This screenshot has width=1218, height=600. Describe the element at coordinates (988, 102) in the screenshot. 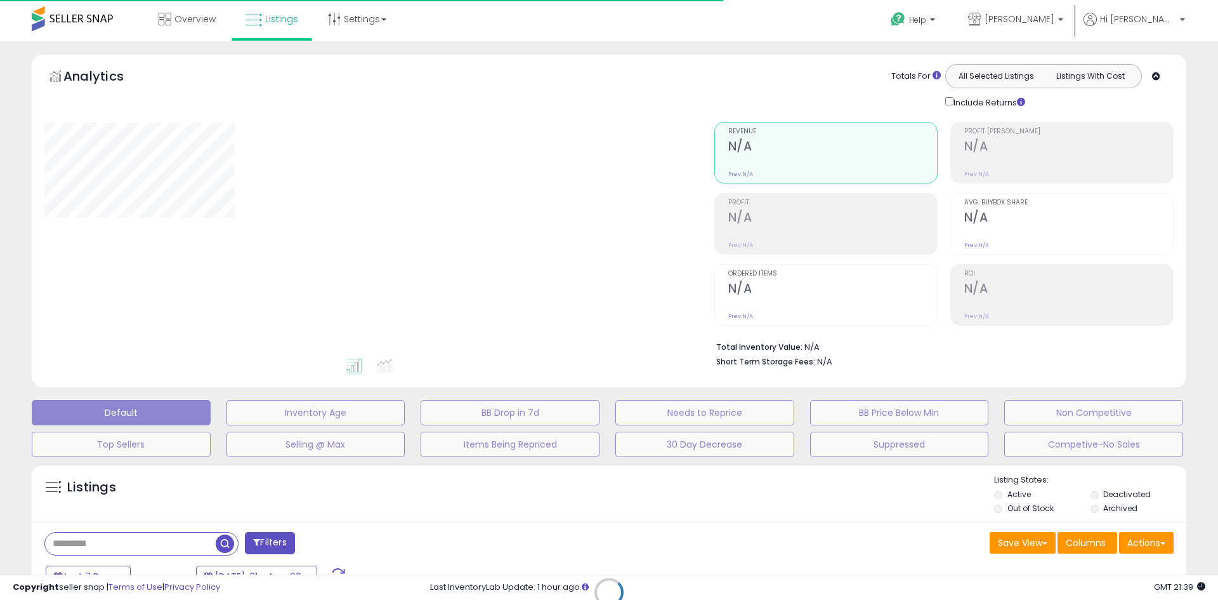

I see `div: Include Returns` at that location.